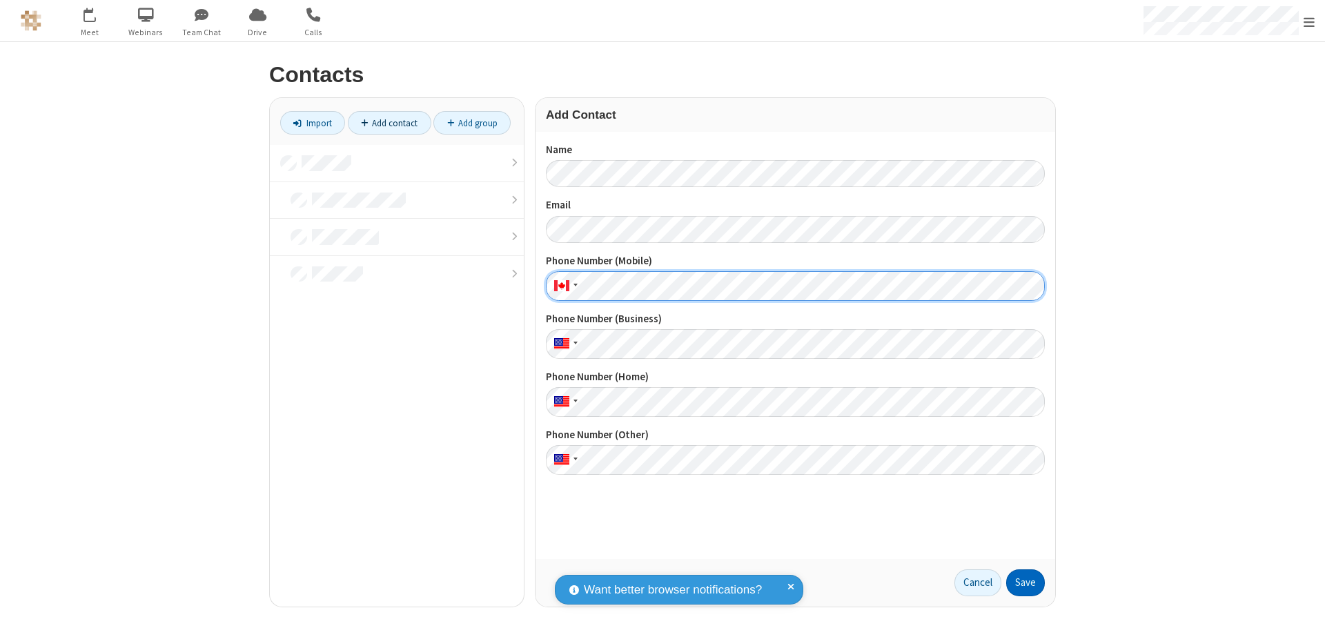 The height and width of the screenshot is (628, 1325). I want to click on span: Calls, so click(313, 32).